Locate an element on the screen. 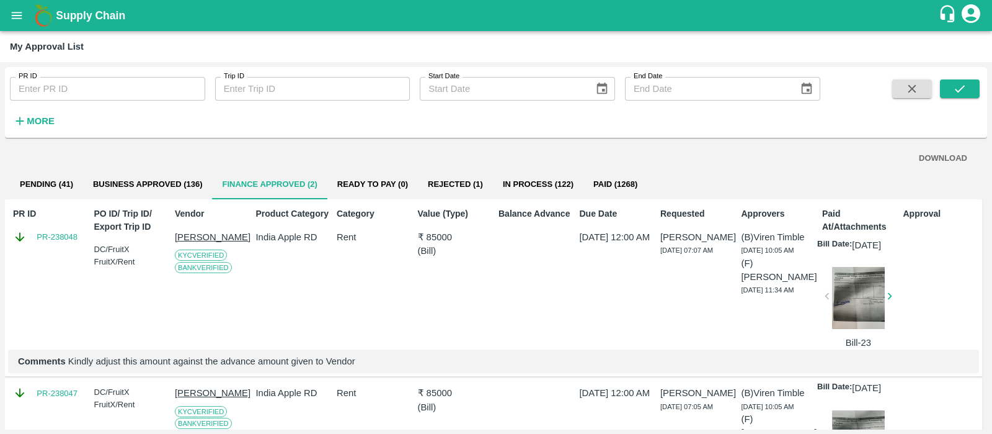  input: End Date is located at coordinates (708, 89).